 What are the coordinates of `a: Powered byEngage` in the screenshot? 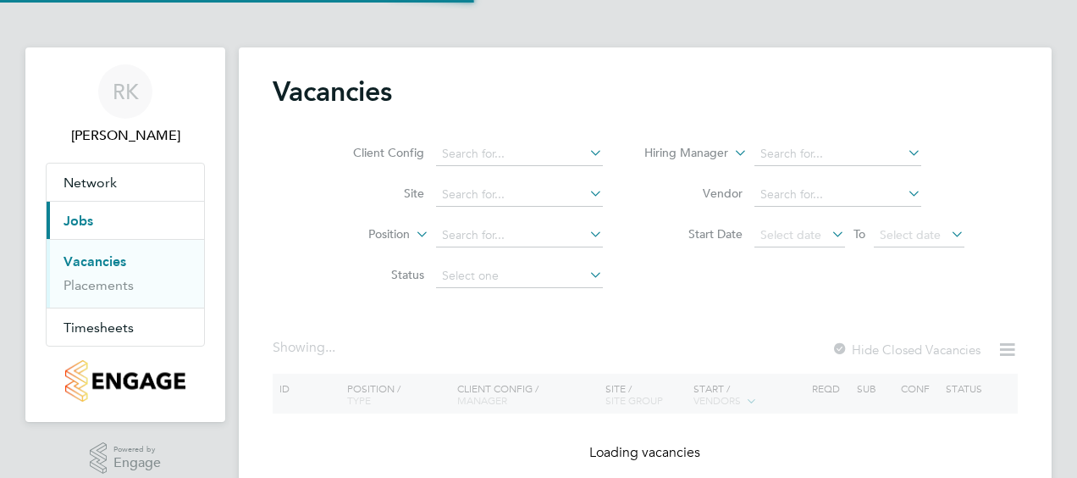 It's located at (125, 458).